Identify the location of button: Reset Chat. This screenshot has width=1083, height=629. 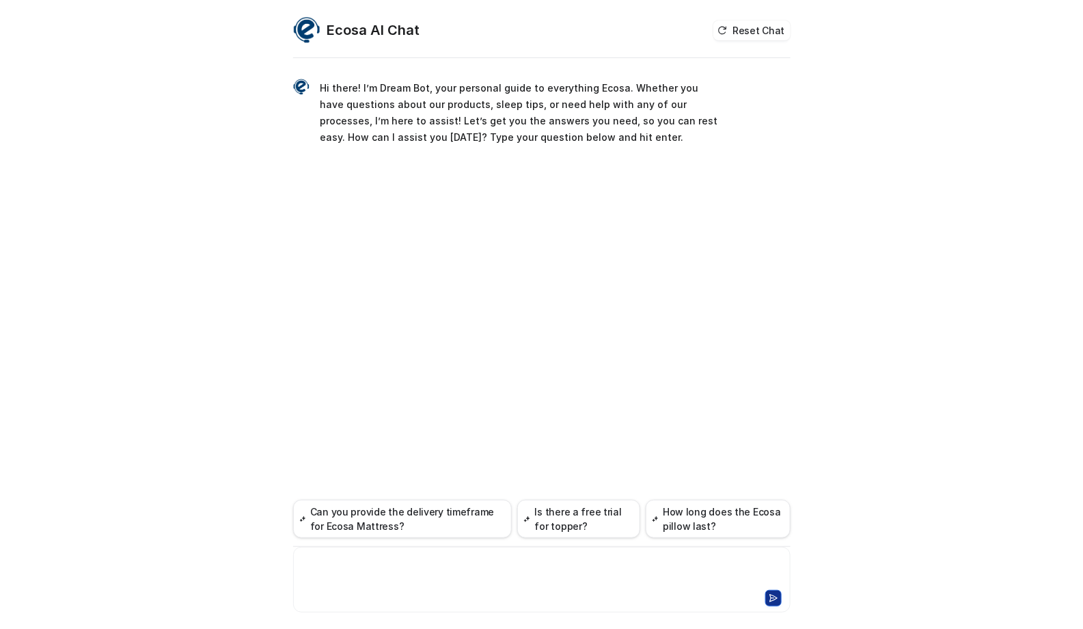
(752, 30).